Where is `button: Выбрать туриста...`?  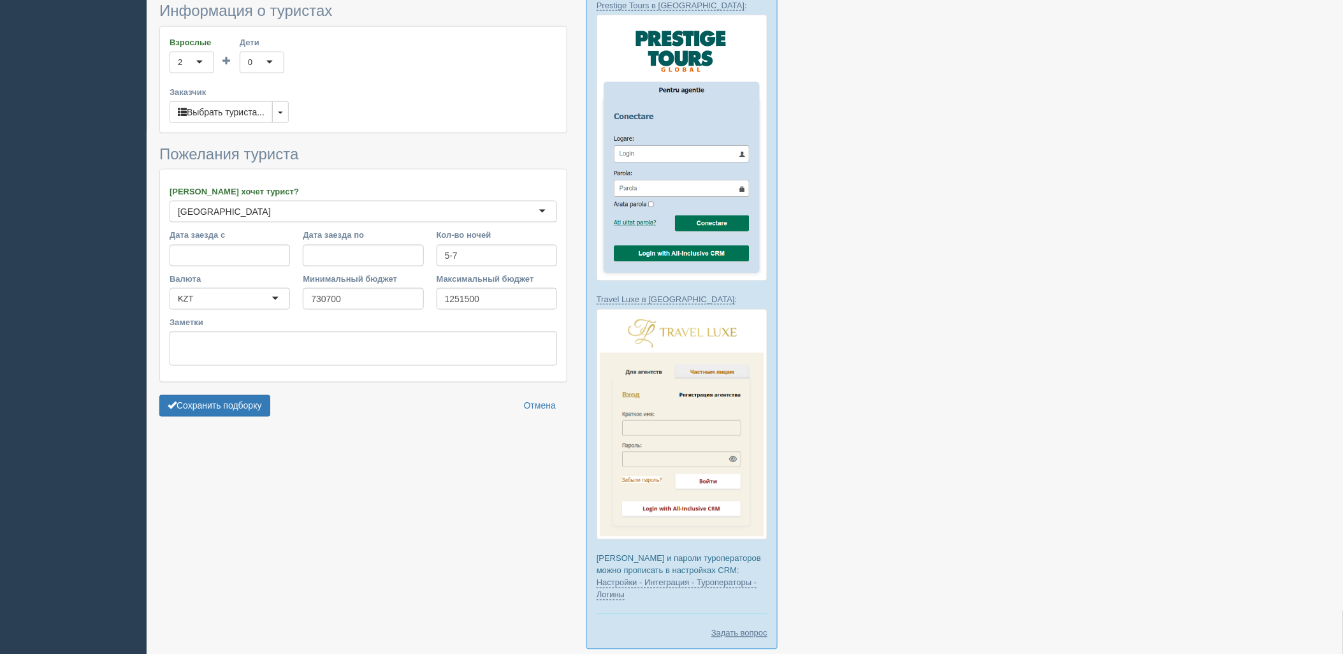 button: Выбрать туриста... is located at coordinates (221, 112).